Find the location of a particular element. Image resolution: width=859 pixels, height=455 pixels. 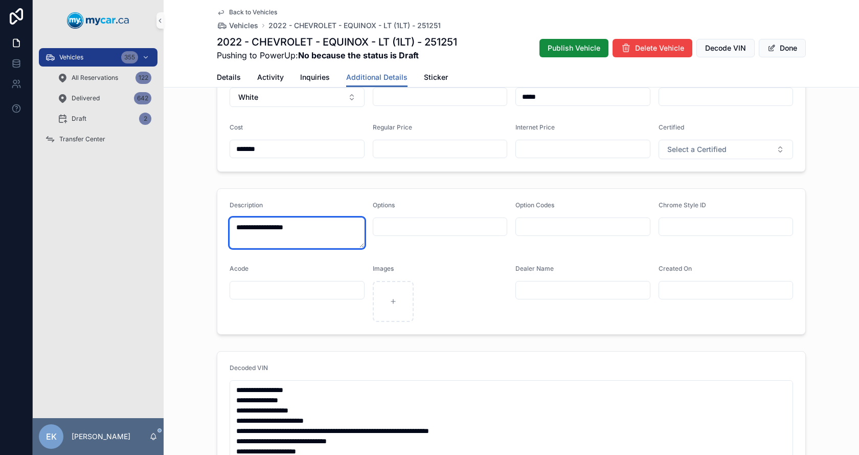

h1: 2022 - CHEVROLET - EQUINOX - LT (1LT) - 251251 is located at coordinates (337, 42).